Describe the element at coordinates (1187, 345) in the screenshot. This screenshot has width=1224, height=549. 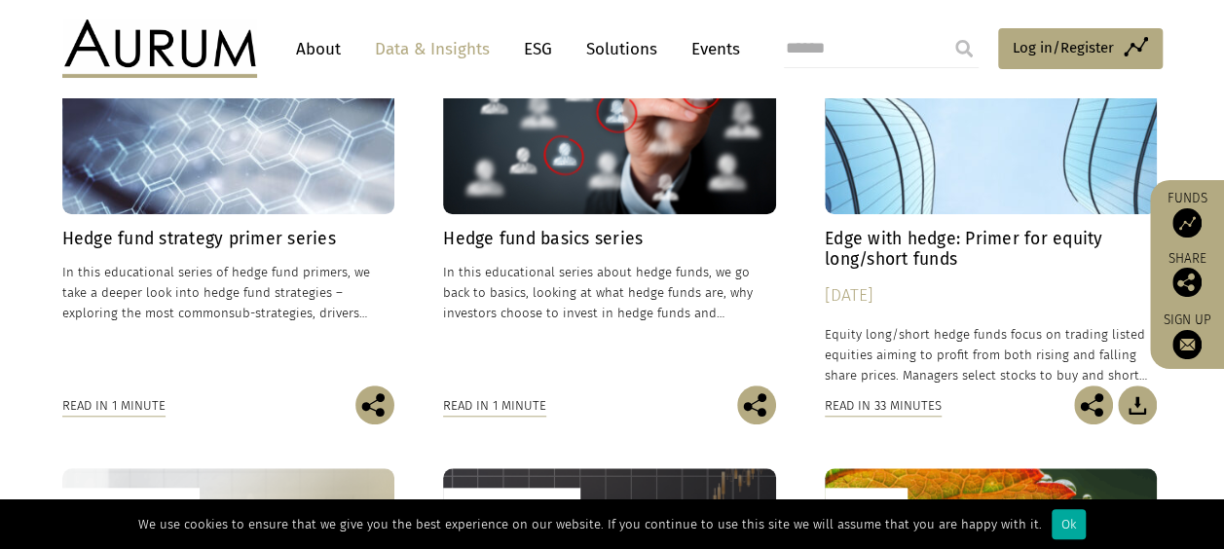
I see `img: Sign up to our newsletter` at that location.